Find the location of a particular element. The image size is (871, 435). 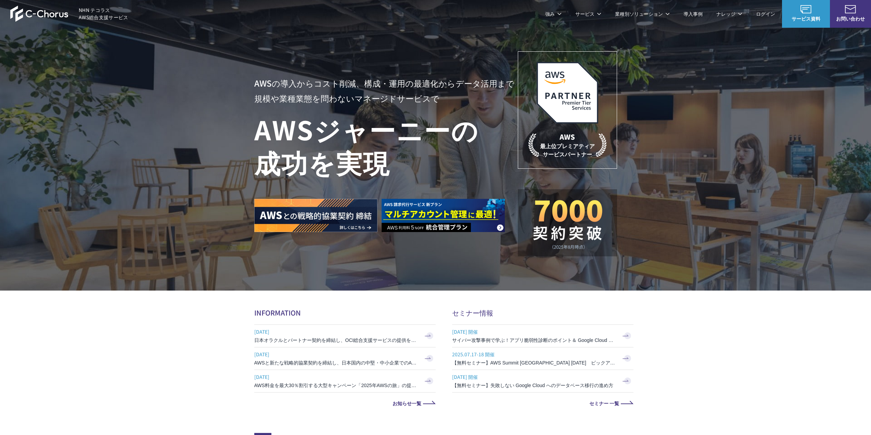

span: 2025.07.17-18 開催 is located at coordinates (534, 354).